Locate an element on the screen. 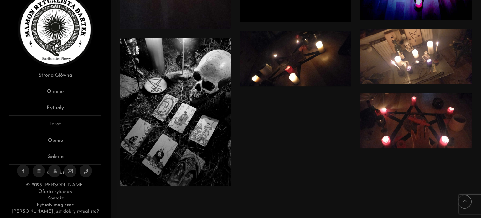 The height and width of the screenshot is (218, 481). a: Galeria is located at coordinates (55, 159).